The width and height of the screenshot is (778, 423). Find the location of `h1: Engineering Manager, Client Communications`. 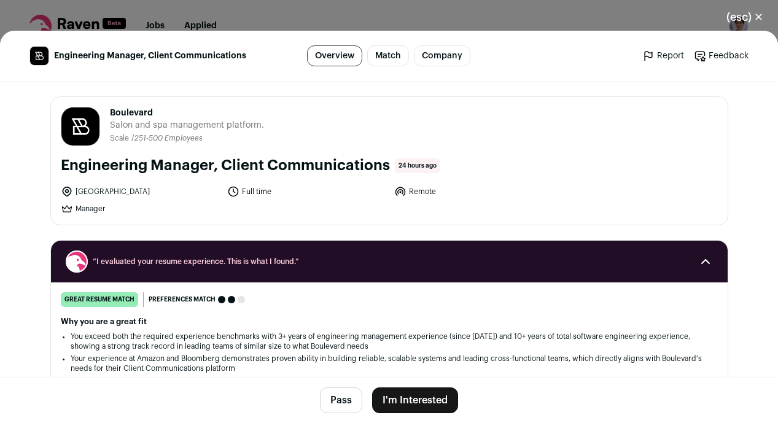

h1: Engineering Manager, Client Communications is located at coordinates (225, 166).